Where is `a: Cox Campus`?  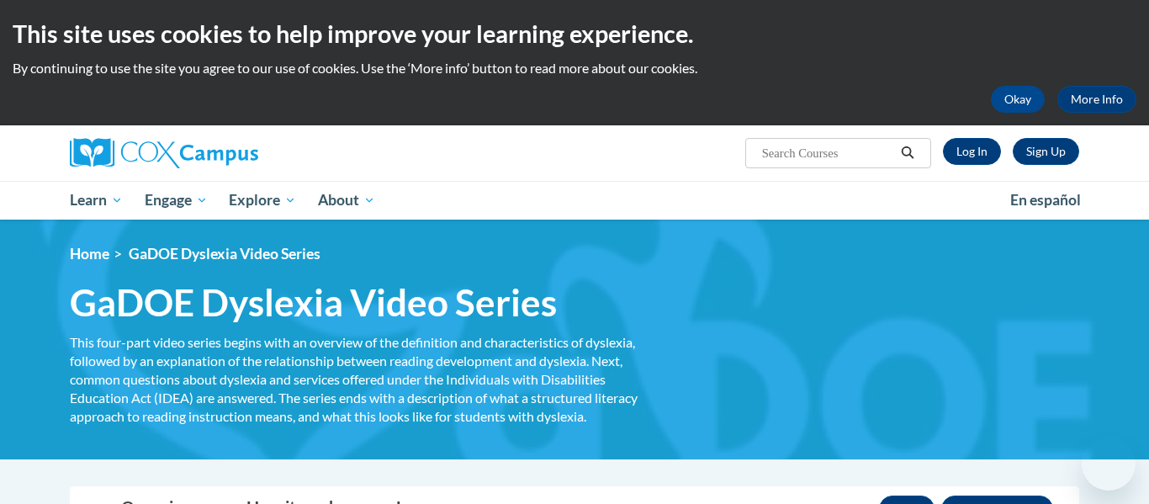 a: Cox Campus is located at coordinates (230, 153).